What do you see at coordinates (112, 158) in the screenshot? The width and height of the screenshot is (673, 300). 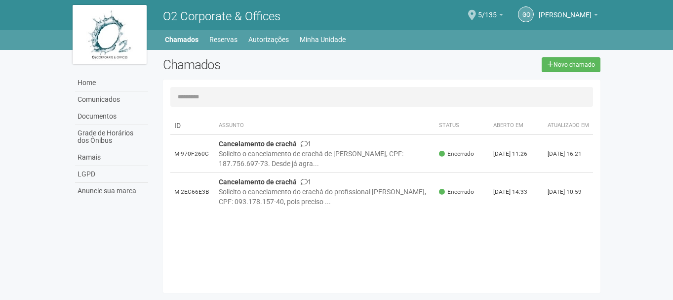 I see `a: Ramais` at bounding box center [112, 158].